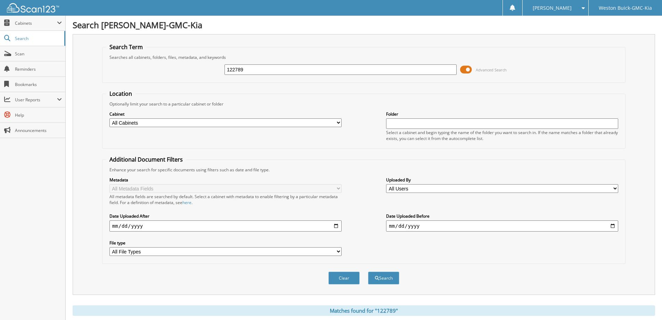 The image size is (662, 320). What do you see at coordinates (146, 159) in the screenshot?
I see `legend: Additional Document Filters` at bounding box center [146, 159].